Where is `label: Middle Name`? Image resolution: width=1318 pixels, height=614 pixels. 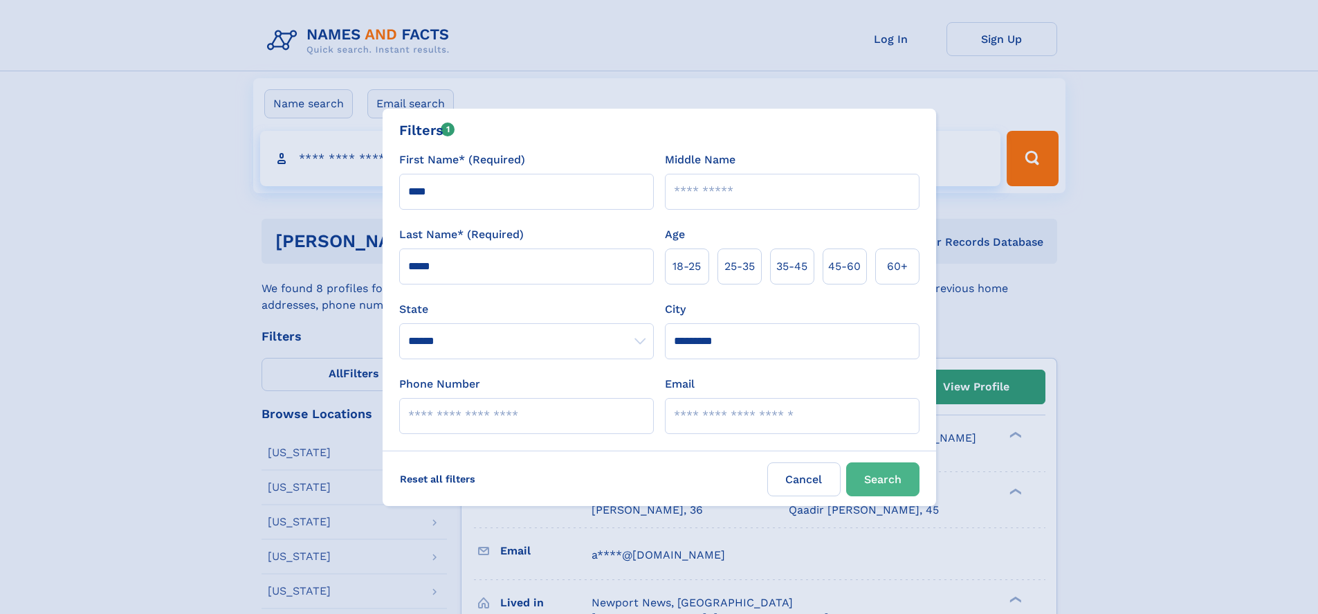 label: Middle Name is located at coordinates (700, 160).